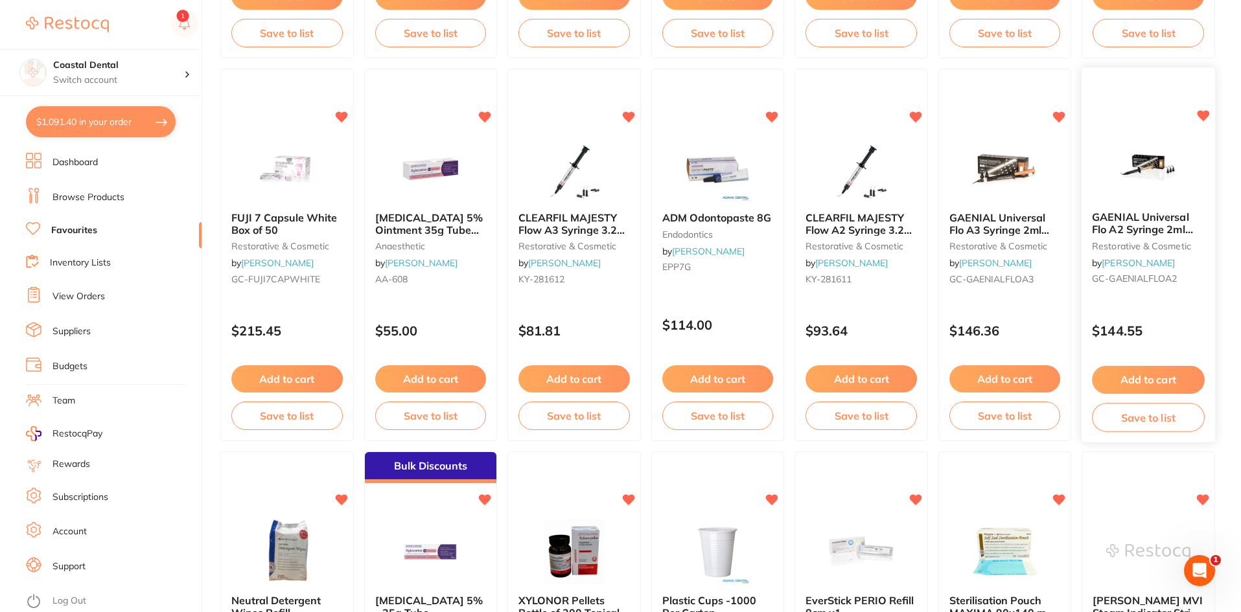 The width and height of the screenshot is (1241, 612). Describe the element at coordinates (78, 297) in the screenshot. I see `a: View Orders` at that location.